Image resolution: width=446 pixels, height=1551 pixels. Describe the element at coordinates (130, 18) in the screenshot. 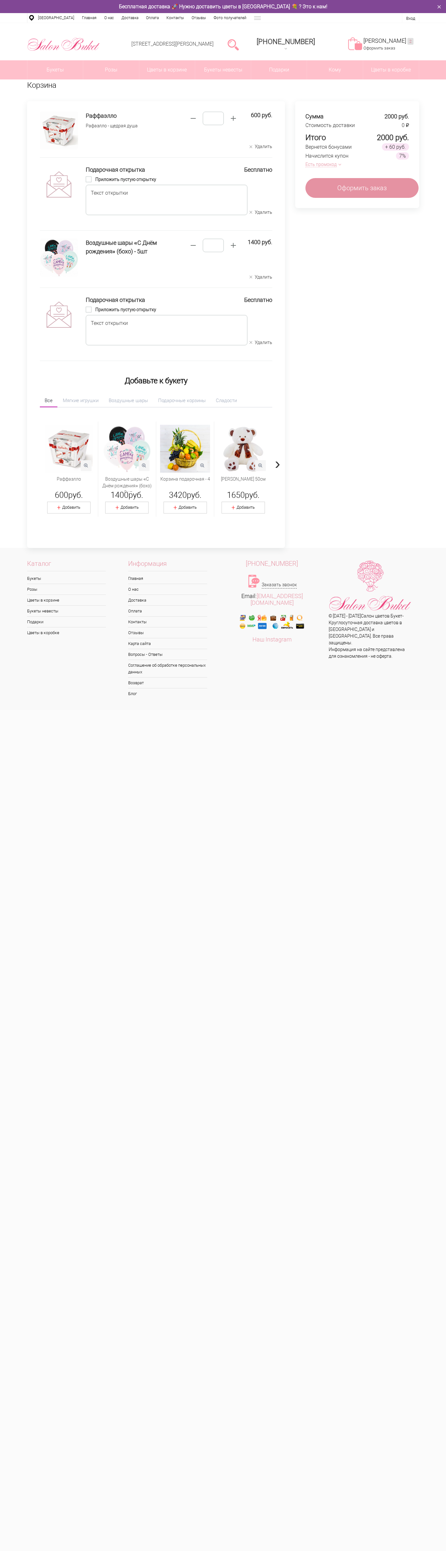

I see `a: Доставка` at that location.